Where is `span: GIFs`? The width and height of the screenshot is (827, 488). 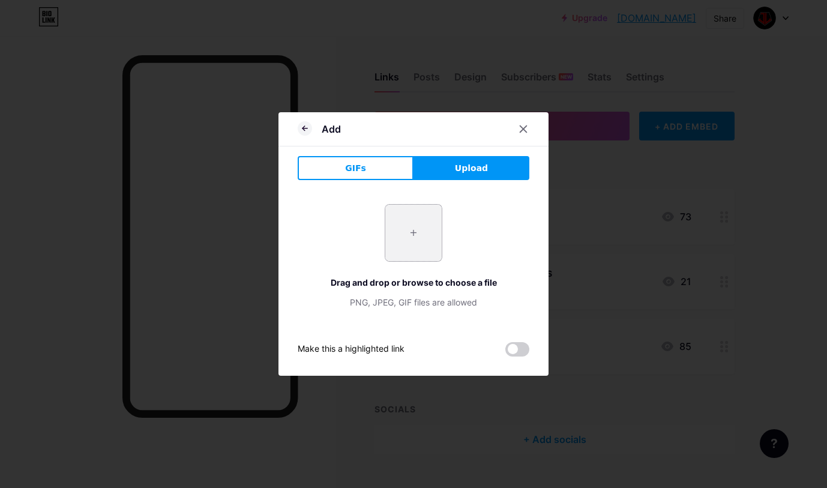 span: GIFs is located at coordinates (355, 168).